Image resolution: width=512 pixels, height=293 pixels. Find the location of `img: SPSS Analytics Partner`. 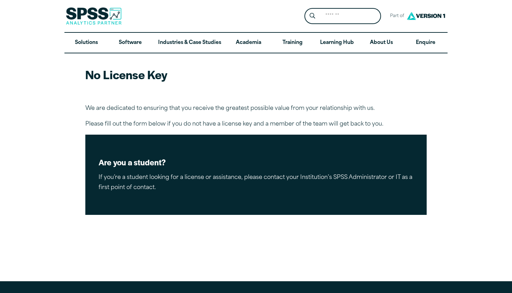

img: SPSS Analytics Partner is located at coordinates (94, 16).